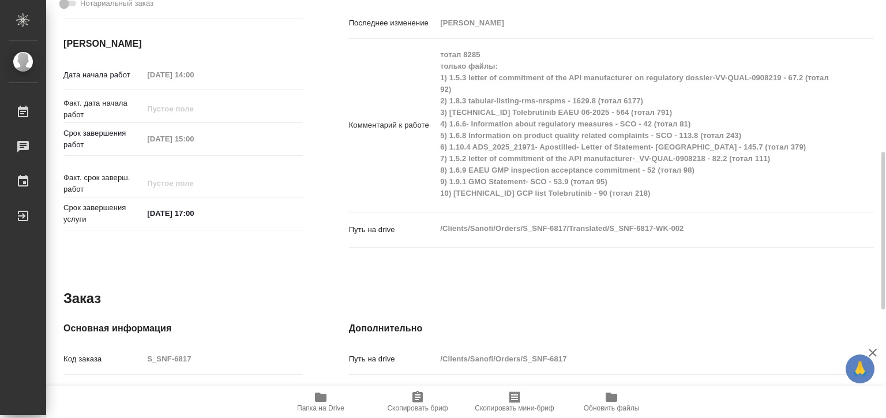 Image resolution: width=886 pixels, height=418 pixels. Describe the element at coordinates (103, 139) in the screenshot. I see `p: Срок завершения работ` at that location.